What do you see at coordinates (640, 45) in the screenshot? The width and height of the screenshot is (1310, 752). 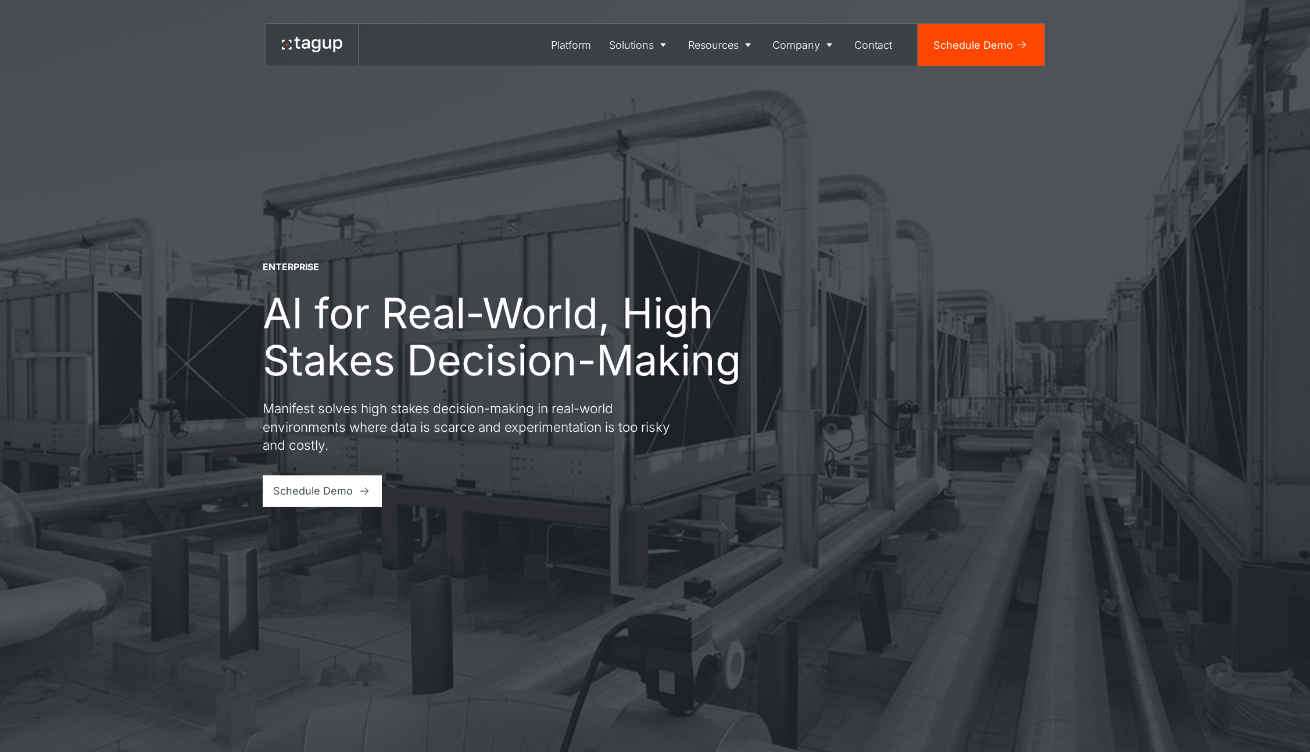 I see `a: Solutions` at bounding box center [640, 45].